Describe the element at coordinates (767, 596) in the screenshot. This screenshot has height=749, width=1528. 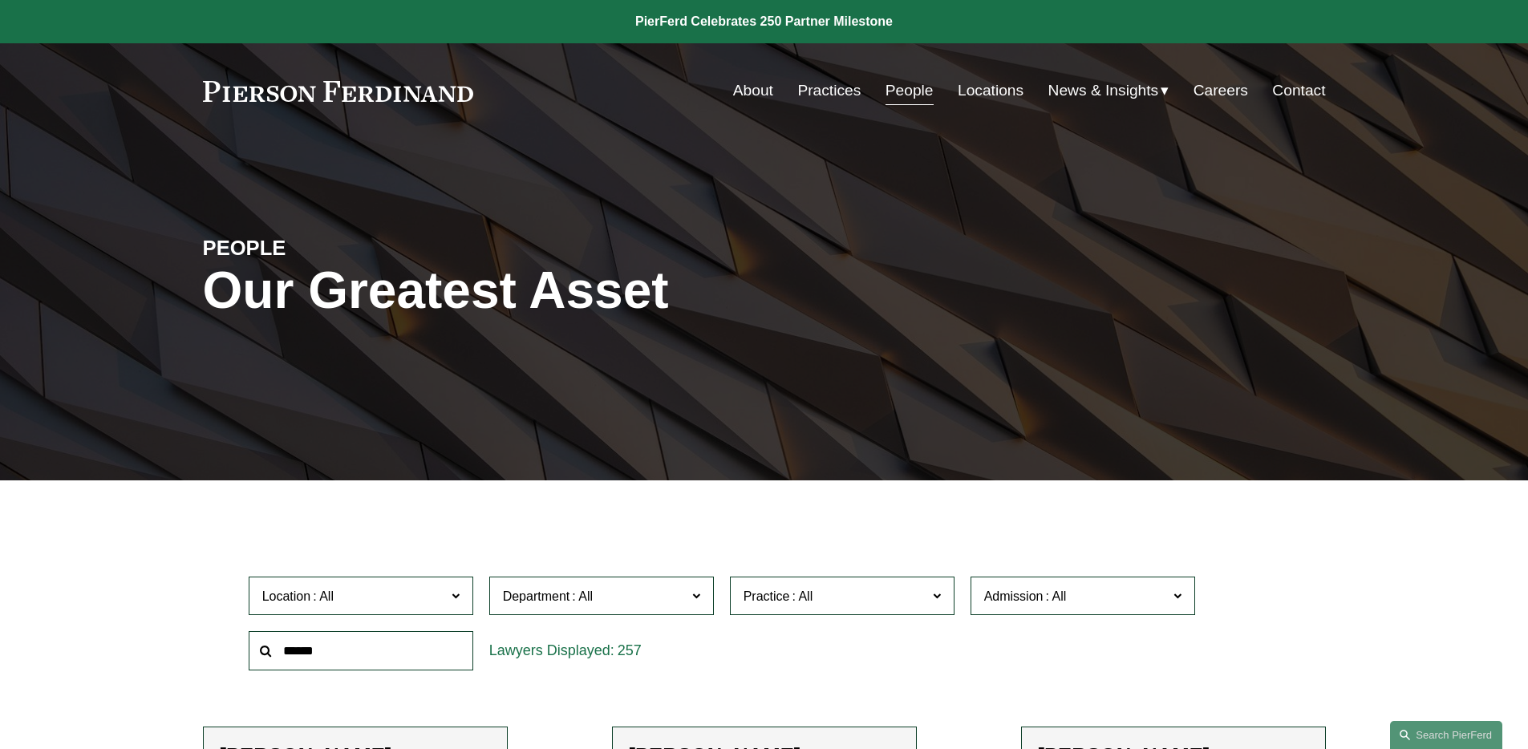
I see `span: Practice` at that location.